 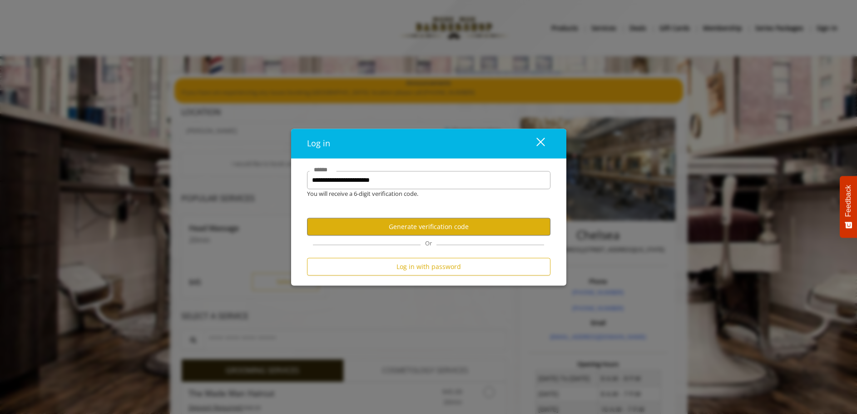 What do you see at coordinates (428, 243) in the screenshot?
I see `span: Or` at bounding box center [428, 243].